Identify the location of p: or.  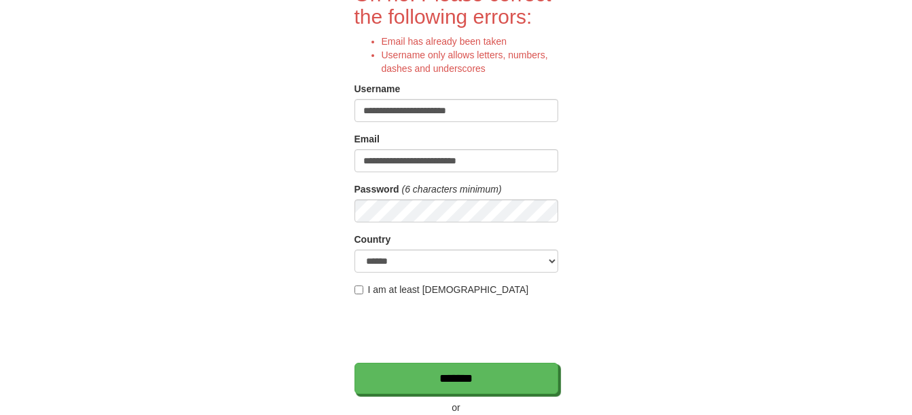
(456, 408).